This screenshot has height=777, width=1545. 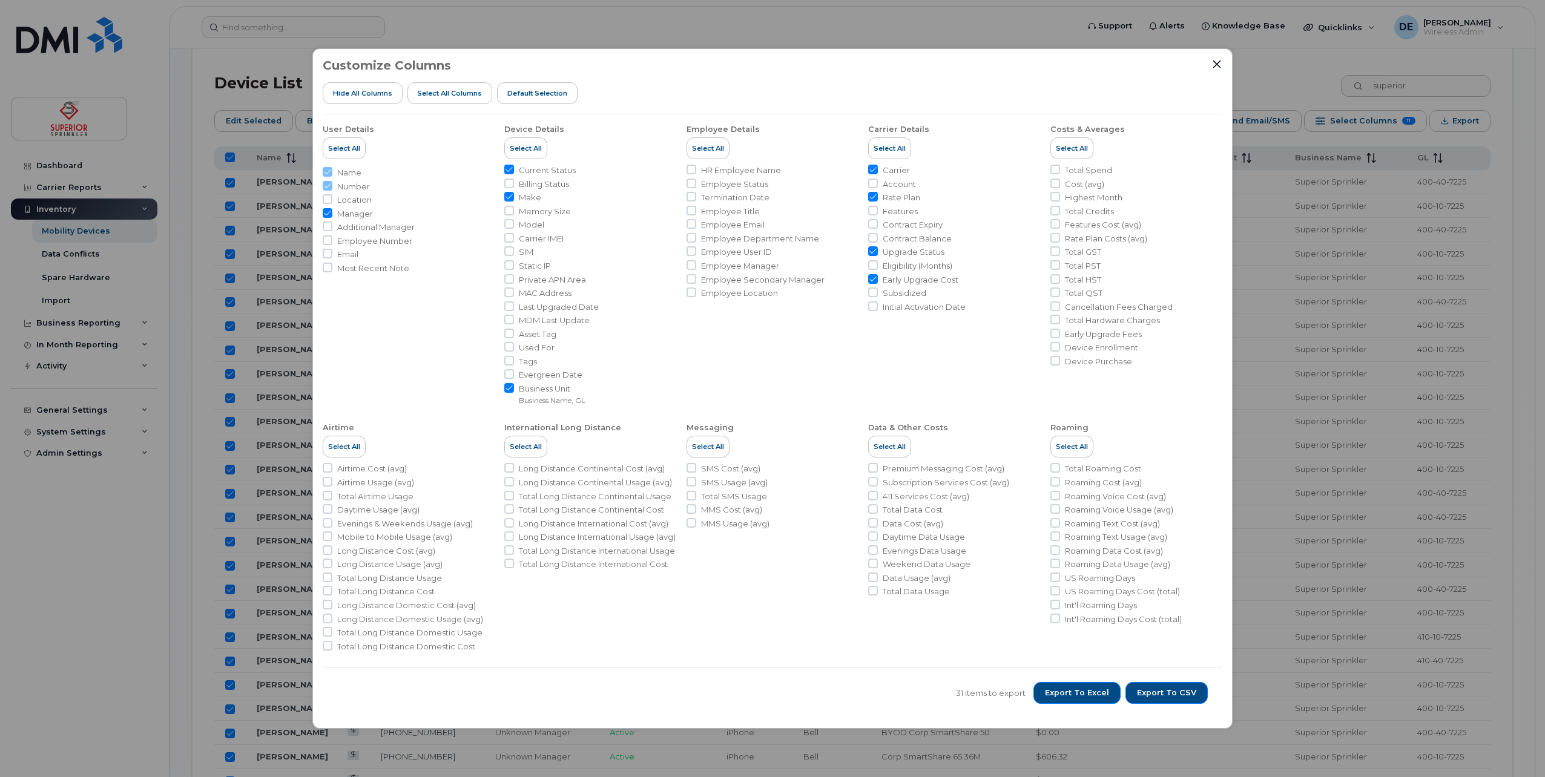 I want to click on span: Location, so click(x=354, y=200).